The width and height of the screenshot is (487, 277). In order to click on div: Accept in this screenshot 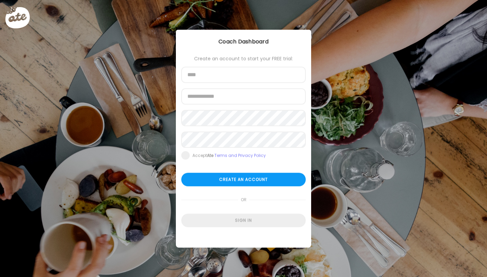, I will do `click(229, 156)`.